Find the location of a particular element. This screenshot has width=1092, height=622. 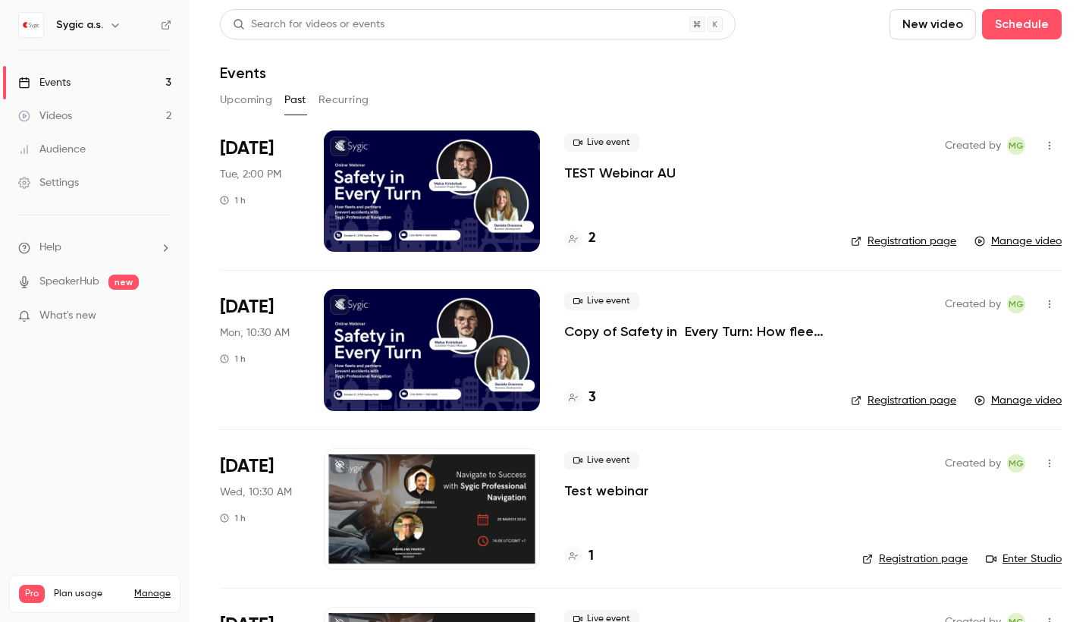

h4: 2 is located at coordinates (592, 238).